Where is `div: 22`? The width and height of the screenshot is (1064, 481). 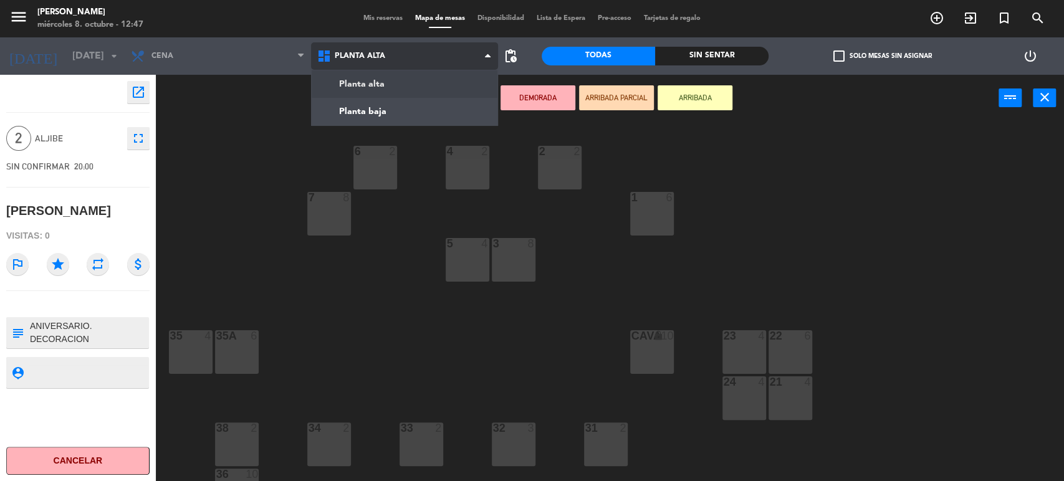
div: 22 is located at coordinates (770, 336).